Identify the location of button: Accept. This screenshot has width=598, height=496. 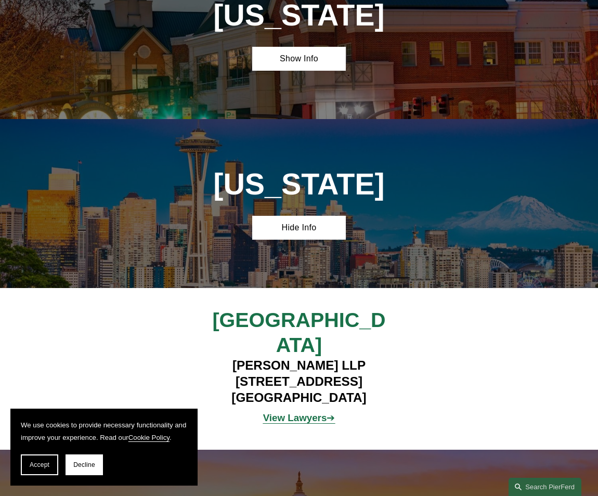
(40, 465).